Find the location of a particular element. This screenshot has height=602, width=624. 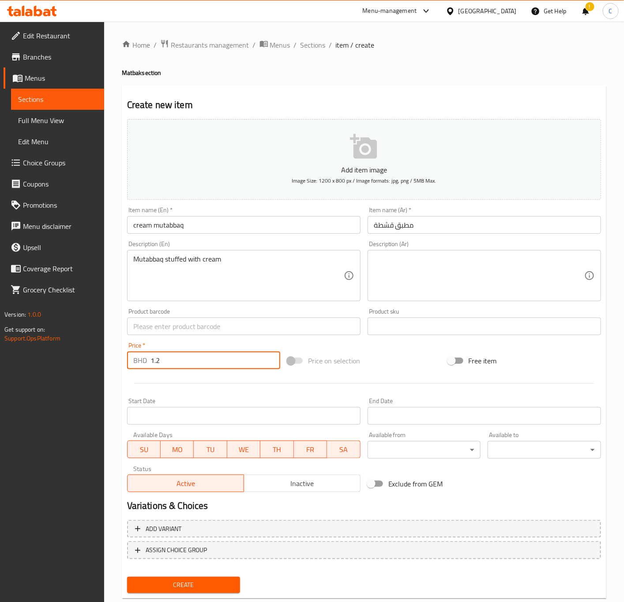

span: Exclude from GEM is located at coordinates (416, 484).